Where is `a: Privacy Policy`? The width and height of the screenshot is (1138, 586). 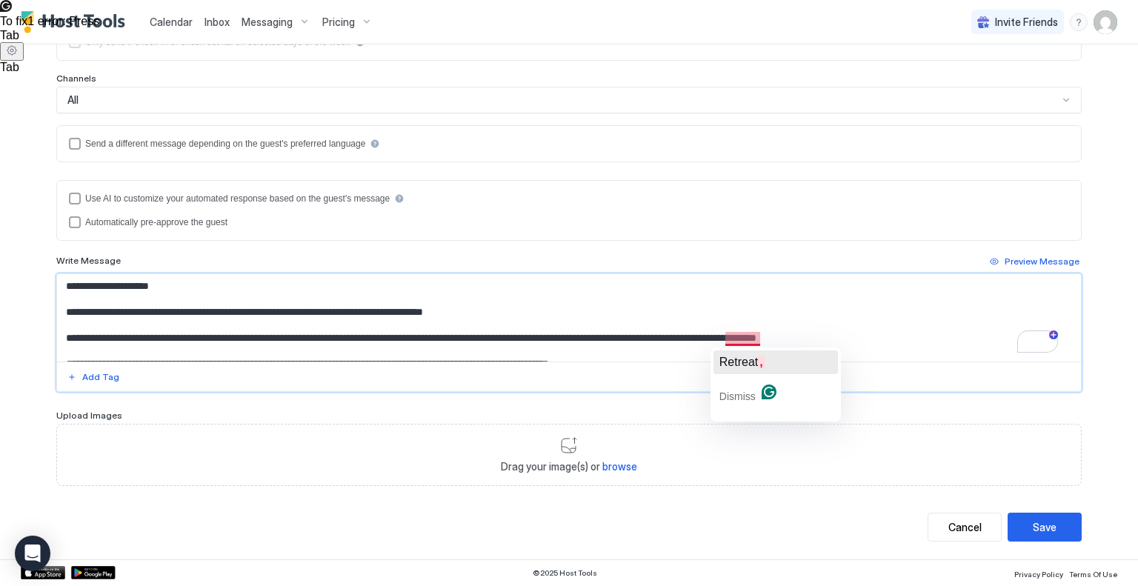 a: Privacy Policy is located at coordinates (1039, 573).